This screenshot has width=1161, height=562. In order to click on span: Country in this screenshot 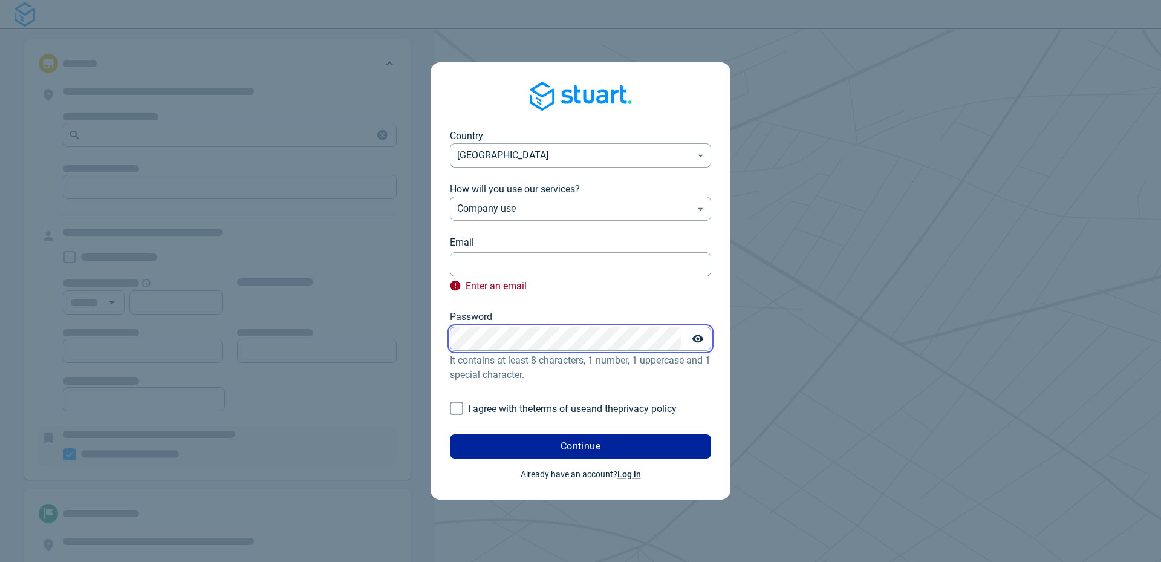, I will do `click(466, 135)`.